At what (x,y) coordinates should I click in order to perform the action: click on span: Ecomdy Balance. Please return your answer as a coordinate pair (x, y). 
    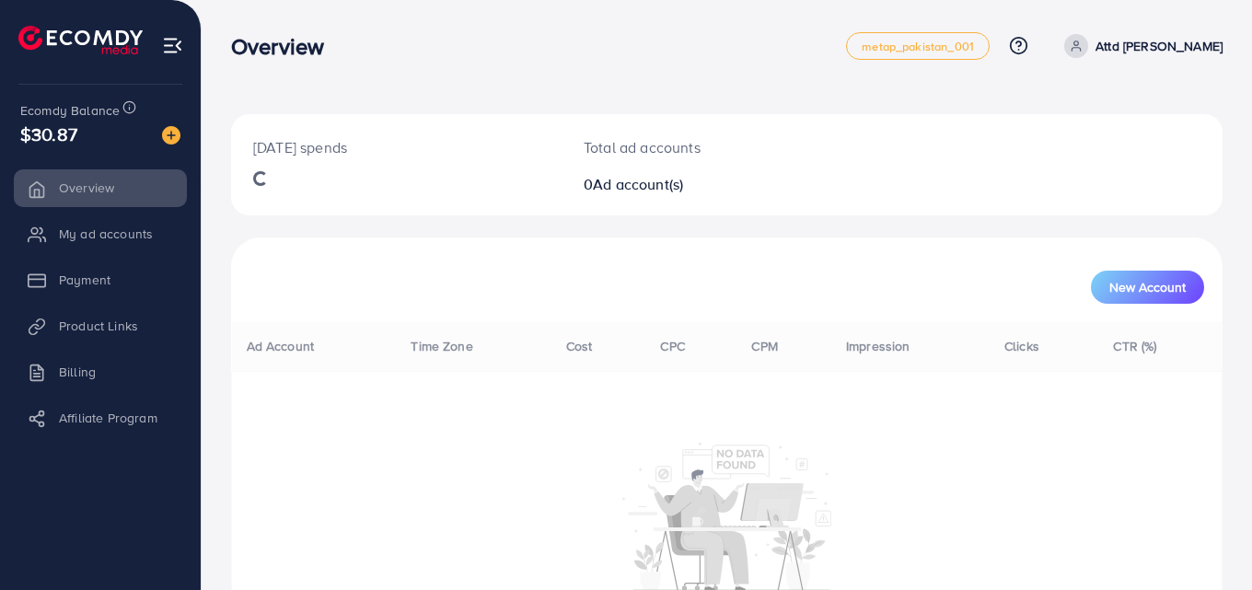
    Looking at the image, I should click on (70, 110).